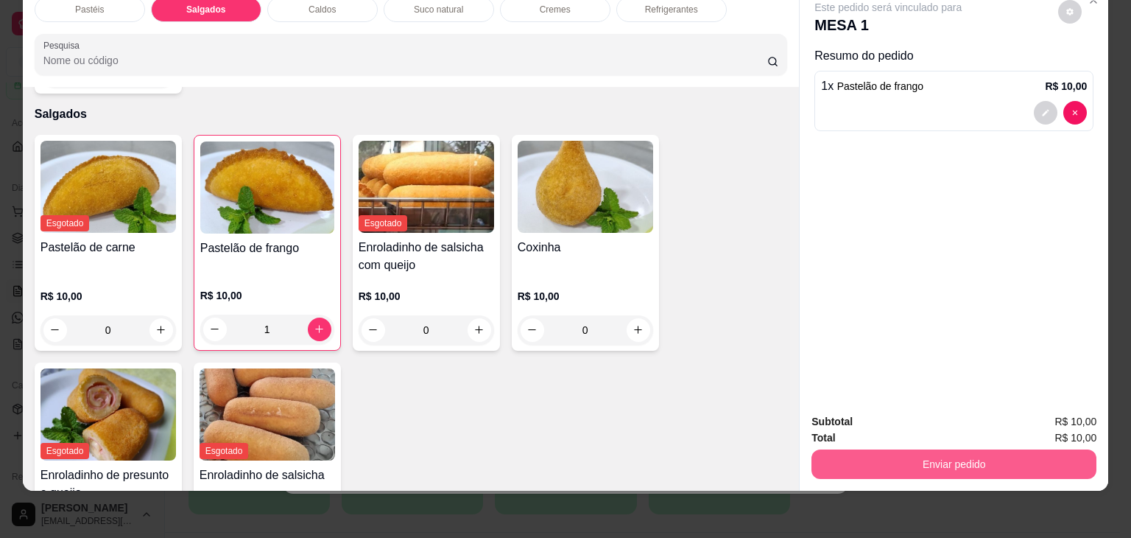 The height and width of the screenshot is (538, 1131). Describe the element at coordinates (426, 256) in the screenshot. I see `h4: Enroladinho de salsicha com queijo` at that location.